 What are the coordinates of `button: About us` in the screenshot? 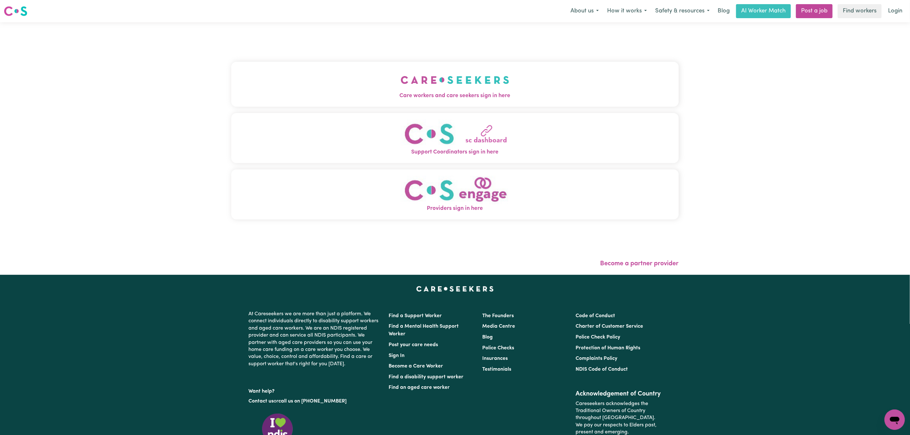 It's located at (584, 11).